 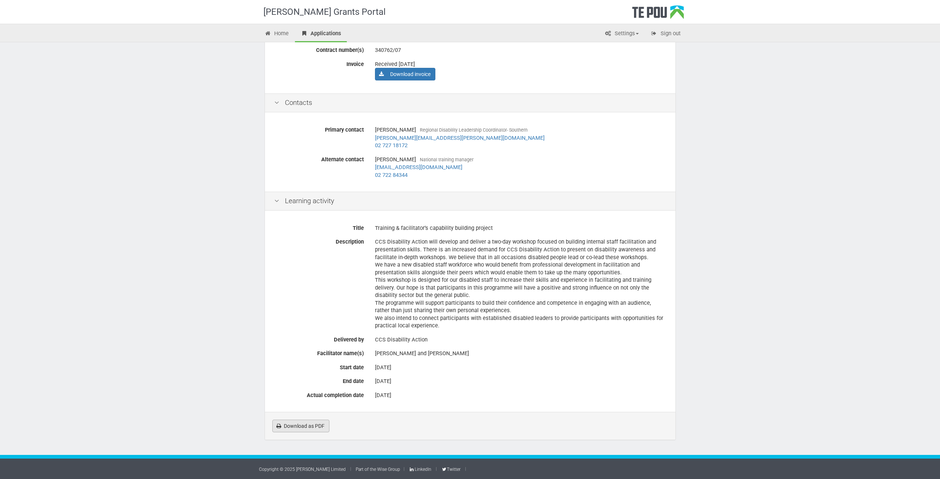 I want to click on label: Actual completion date, so click(x=319, y=394).